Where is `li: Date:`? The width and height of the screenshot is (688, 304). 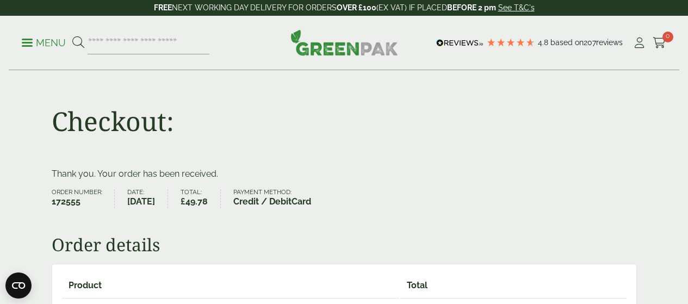 li: Date: is located at coordinates (147, 199).